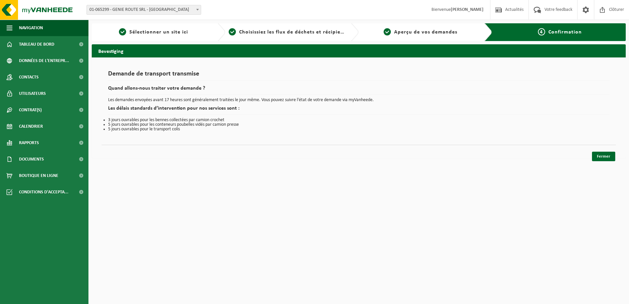 This screenshot has width=629, height=304. What do you see at coordinates (359, 50) in the screenshot?
I see `h2: Bevestiging` at bounding box center [359, 50].